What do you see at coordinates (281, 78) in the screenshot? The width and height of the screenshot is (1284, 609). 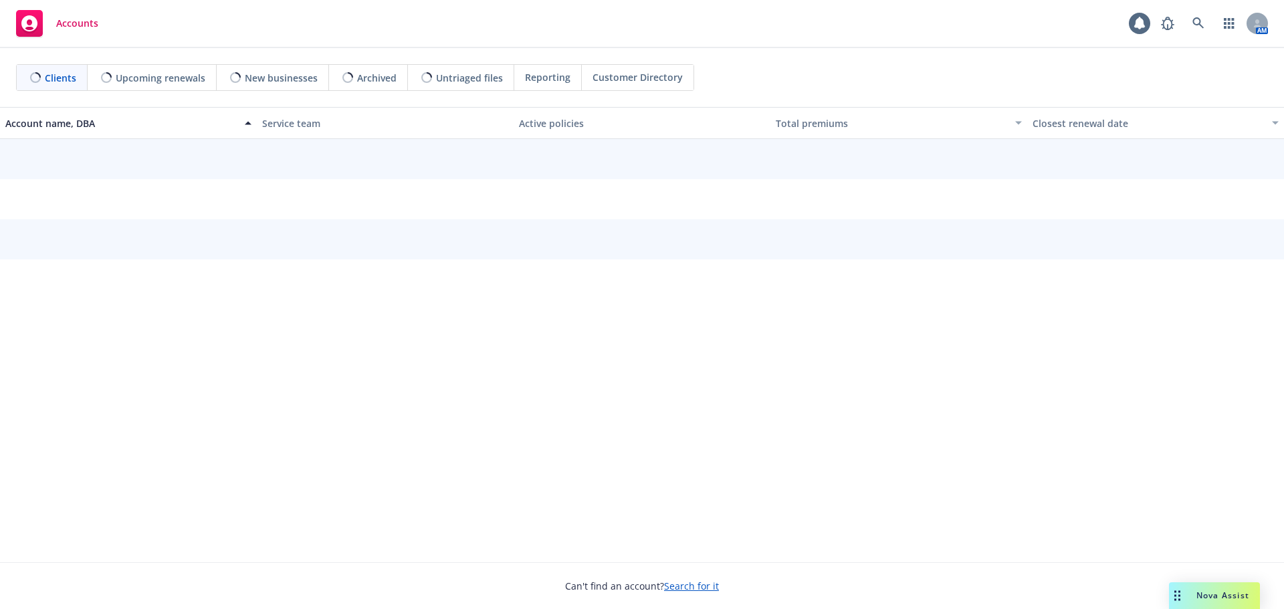 I see `span: New businesses` at bounding box center [281, 78].